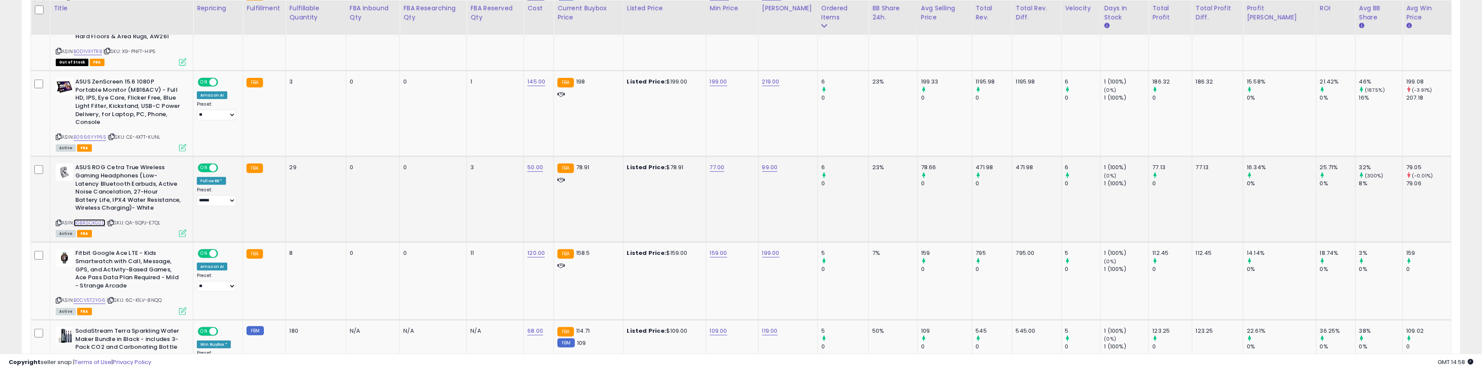 The width and height of the screenshot is (1482, 371). Describe the element at coordinates (90, 137) in the screenshot. I see `a: B0966YYP65` at that location.